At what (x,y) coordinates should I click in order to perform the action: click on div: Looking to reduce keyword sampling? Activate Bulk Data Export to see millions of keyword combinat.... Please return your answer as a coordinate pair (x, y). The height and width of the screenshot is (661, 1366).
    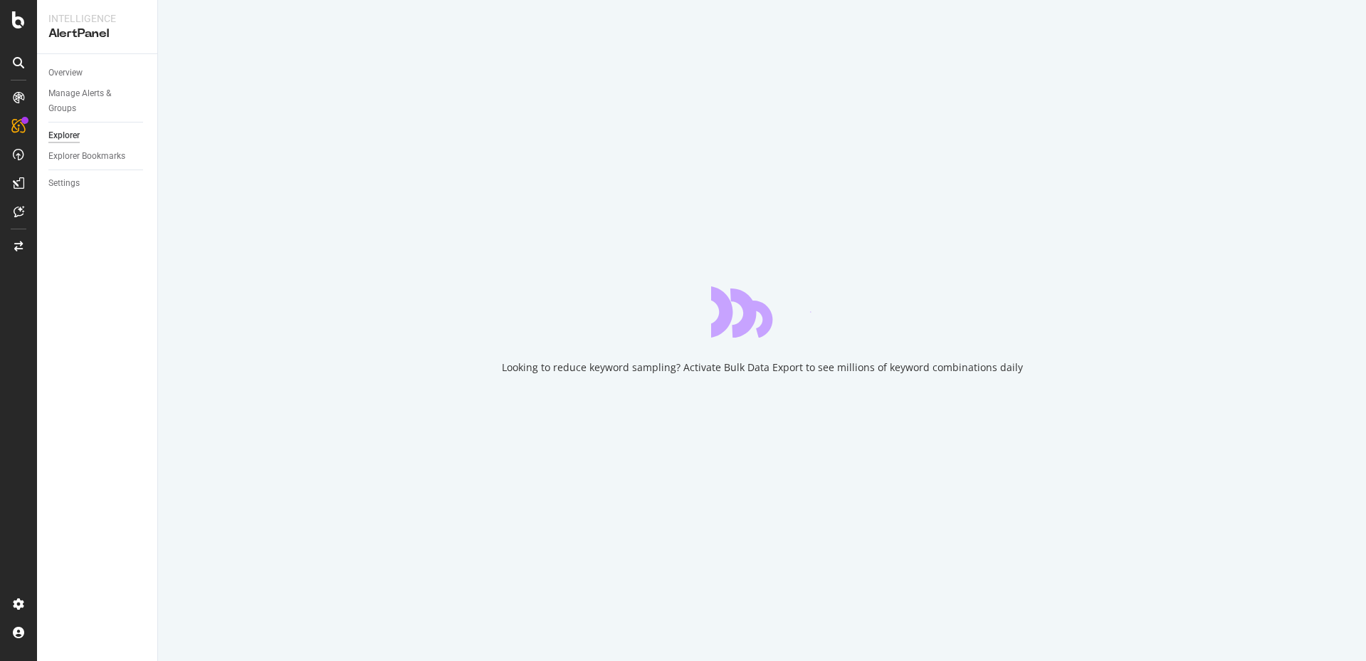
    Looking at the image, I should click on (762, 367).